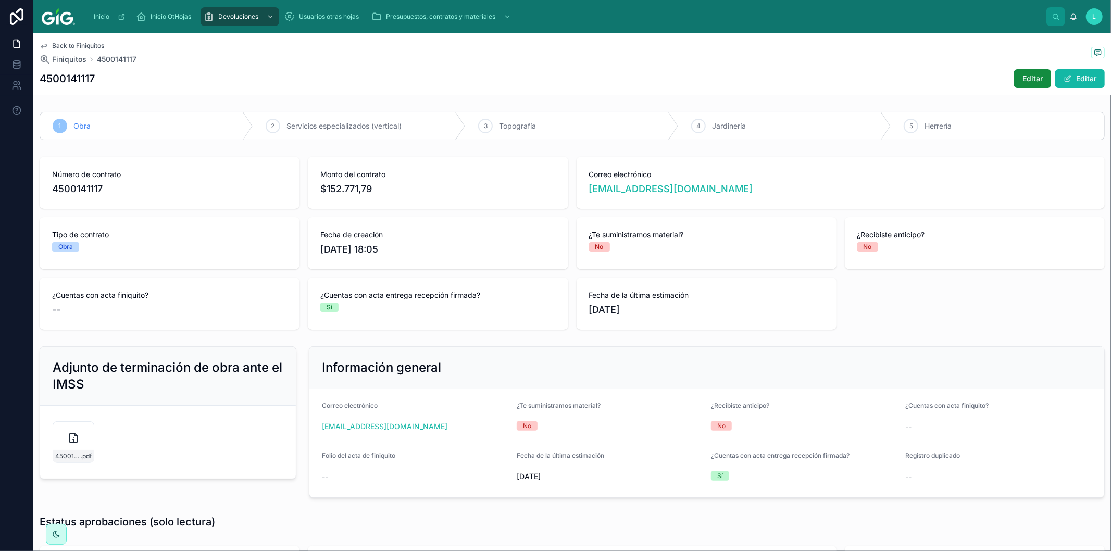 The width and height of the screenshot is (1111, 551). Describe the element at coordinates (329, 17) in the screenshot. I see `span: Usuarios otras hojas` at that location.